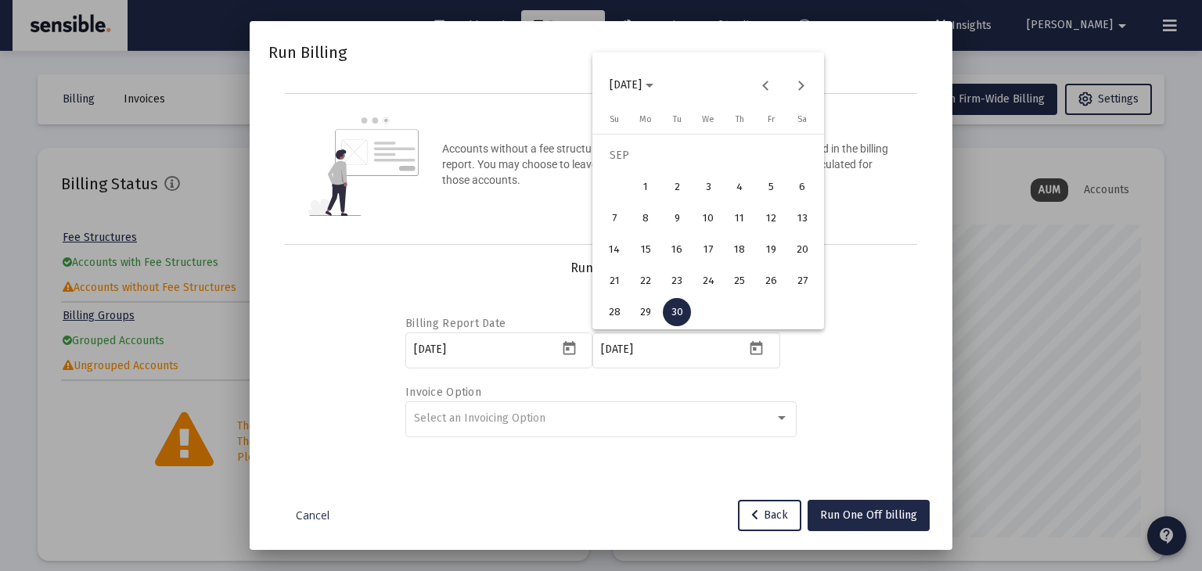 The image size is (1202, 571). I want to click on button: 2025-09-05, so click(771, 187).